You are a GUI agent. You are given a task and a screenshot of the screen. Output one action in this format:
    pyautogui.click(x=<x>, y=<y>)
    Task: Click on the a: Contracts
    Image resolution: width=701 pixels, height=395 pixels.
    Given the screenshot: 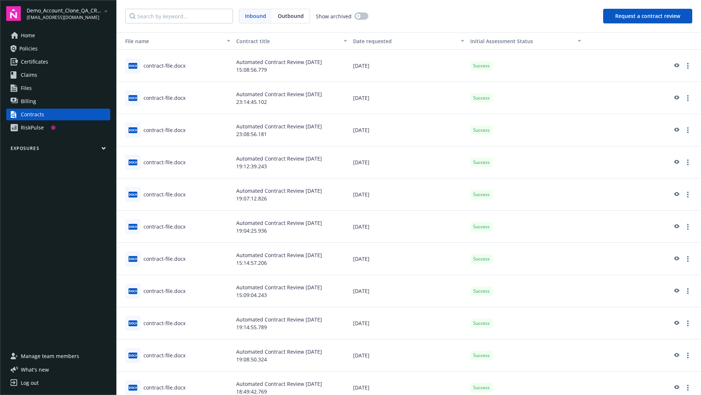 What is the action you would take?
    pyautogui.click(x=58, y=114)
    